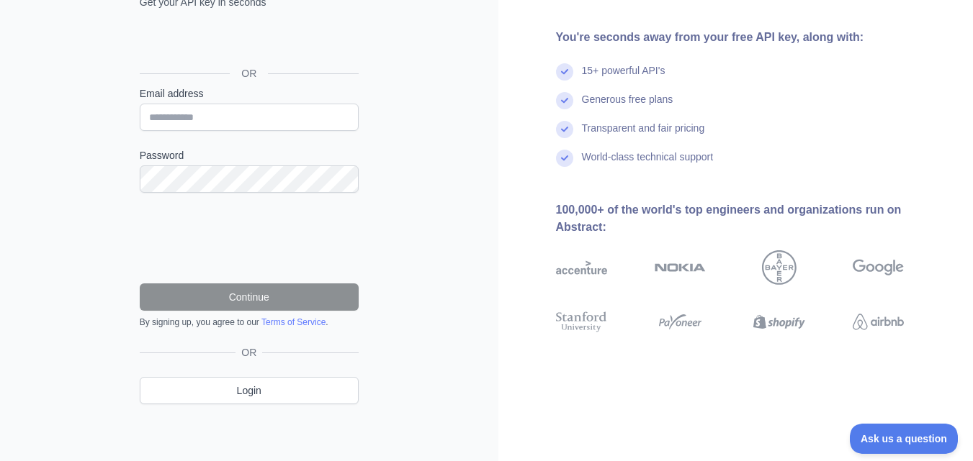  Describe the element at coordinates (623, 78) in the screenshot. I see `div: 15+ powerful API's` at that location.